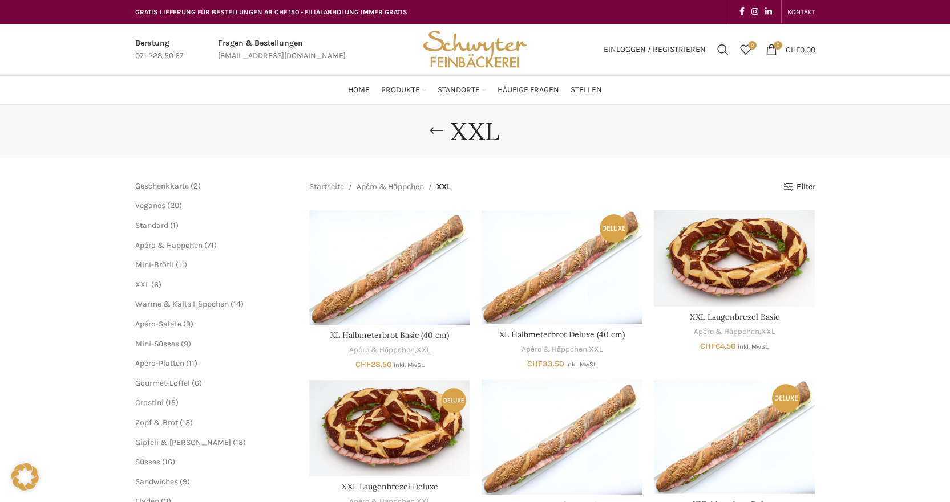 Image resolution: width=950 pixels, height=502 pixels. Describe the element at coordinates (148, 462) in the screenshot. I see `span: Süsses` at that location.